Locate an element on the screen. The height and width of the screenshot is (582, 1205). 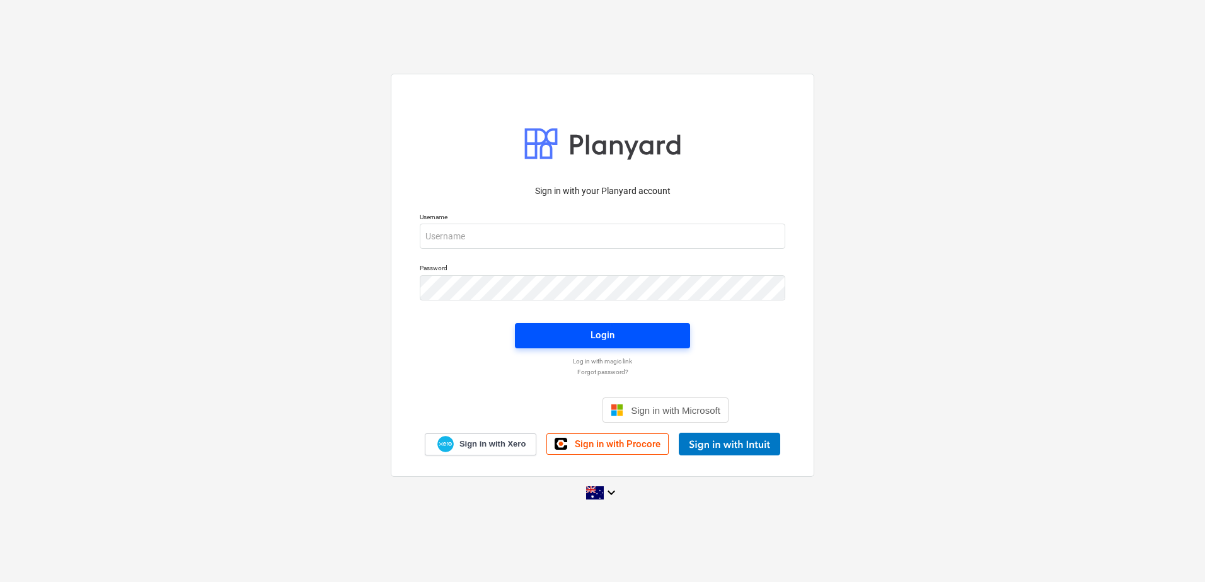
div: Login is located at coordinates (603, 335).